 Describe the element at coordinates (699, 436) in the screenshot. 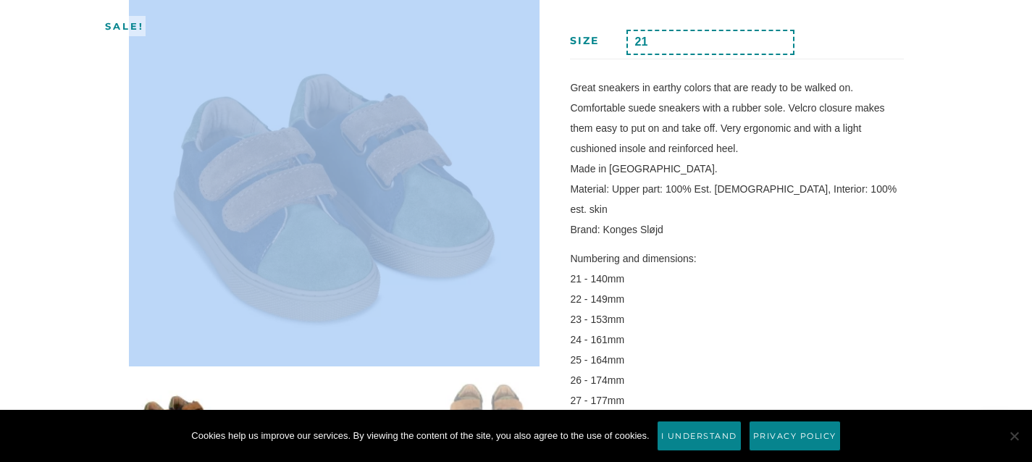

I see `a: Разбрах` at that location.